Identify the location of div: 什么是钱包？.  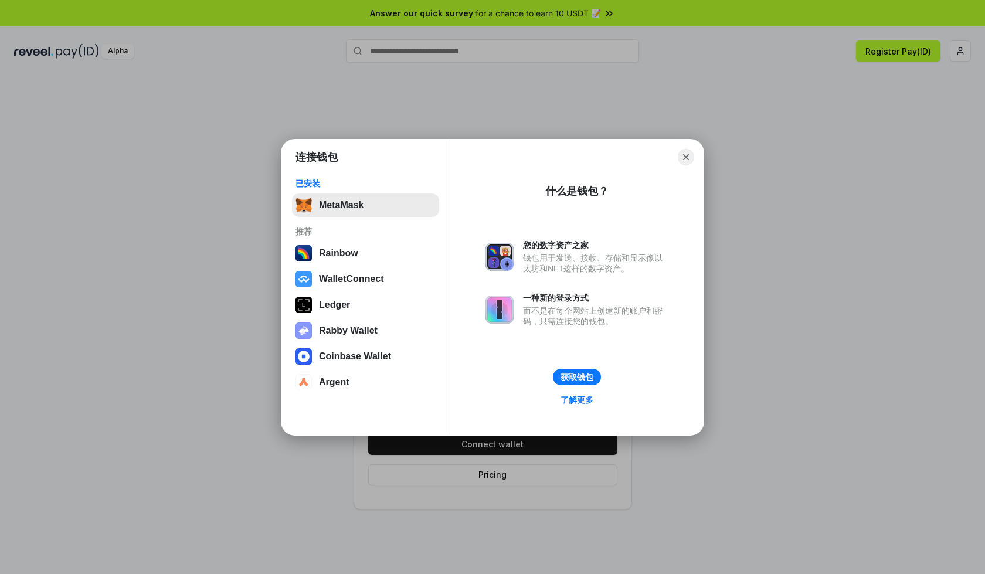
(577, 191).